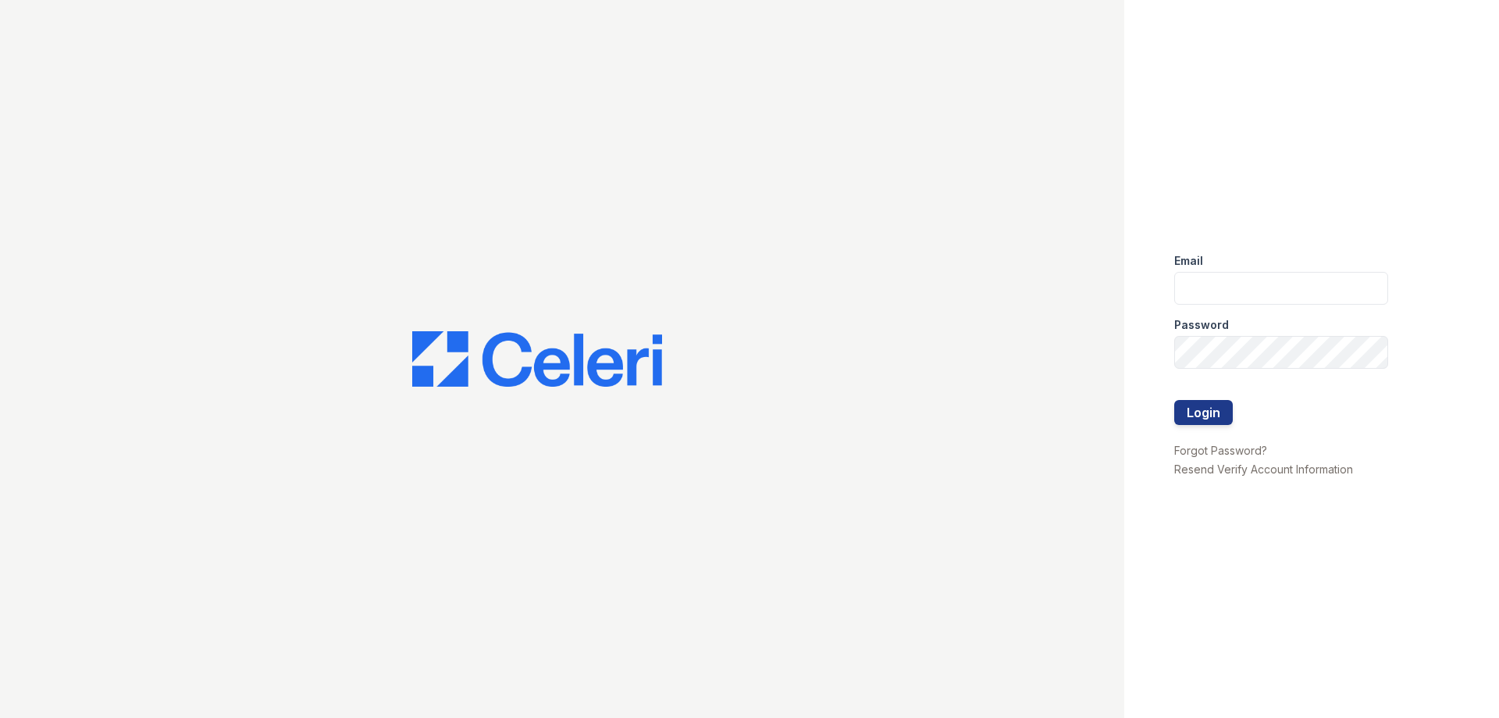  I want to click on button: Login, so click(1203, 412).